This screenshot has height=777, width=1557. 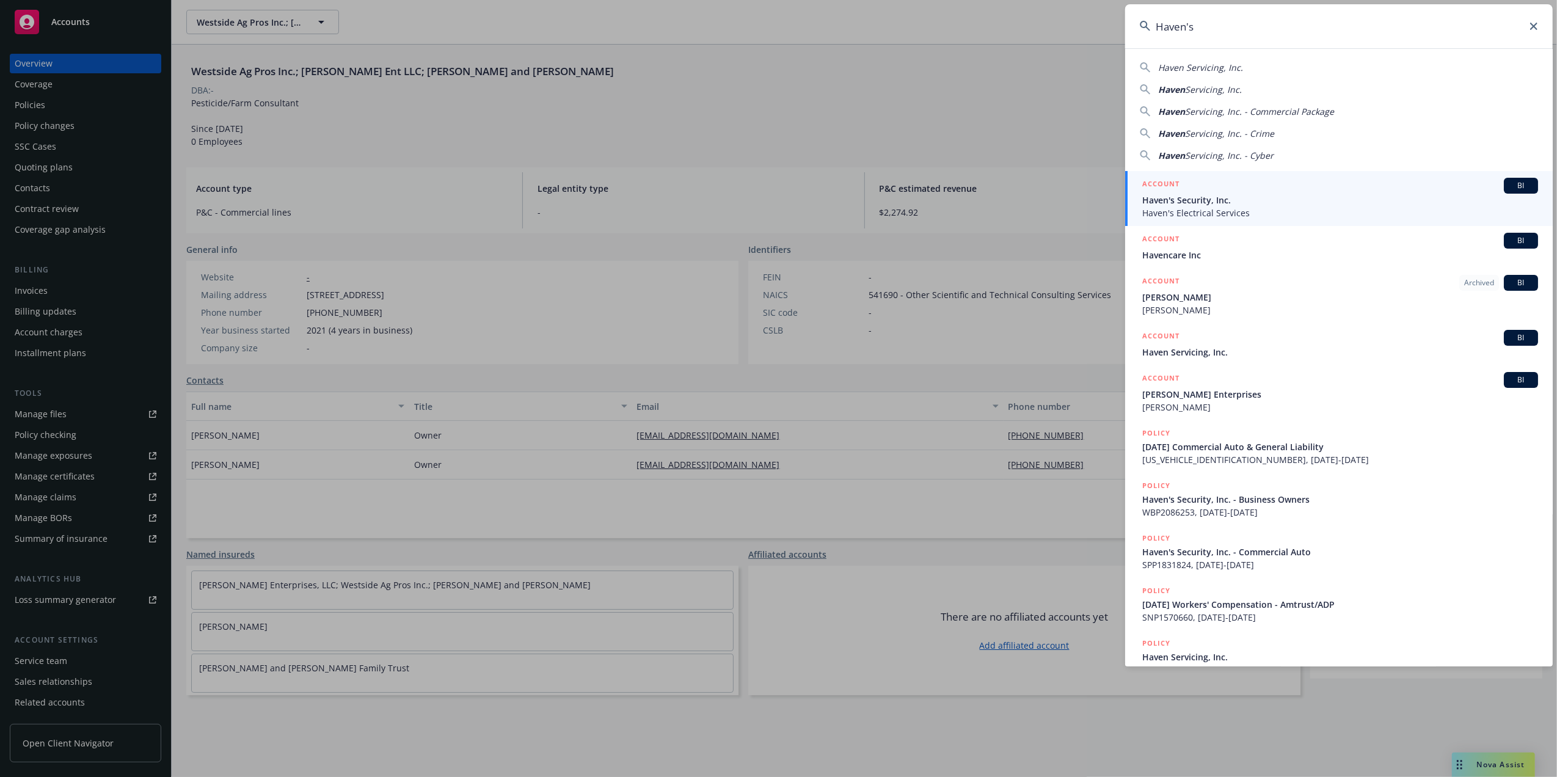 What do you see at coordinates (1339, 247) in the screenshot?
I see `a: ACCOUNTBIHavencare Inc` at bounding box center [1339, 247].